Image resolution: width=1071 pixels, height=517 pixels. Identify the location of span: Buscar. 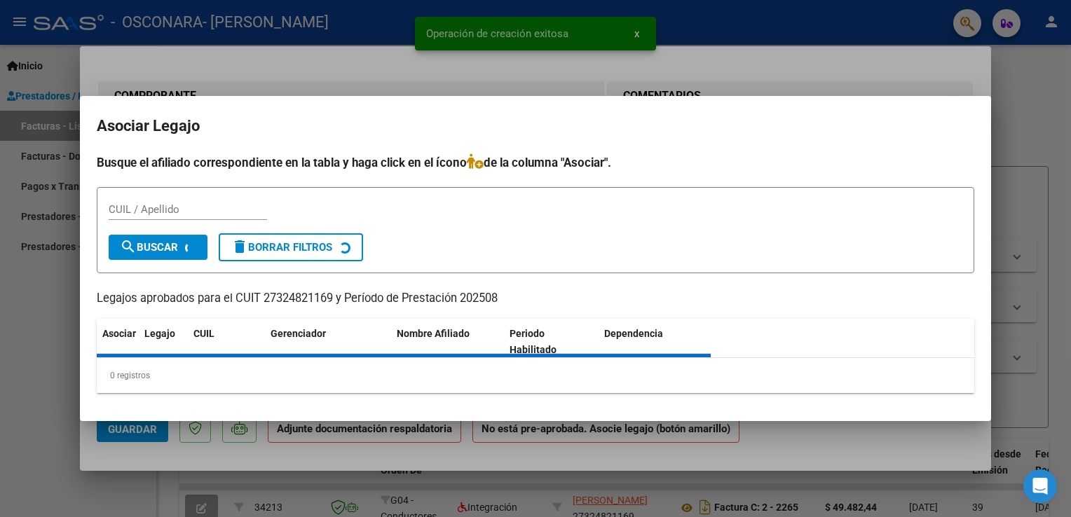
(149, 247).